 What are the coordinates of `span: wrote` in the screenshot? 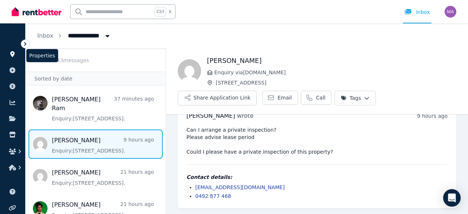 It's located at (245, 115).